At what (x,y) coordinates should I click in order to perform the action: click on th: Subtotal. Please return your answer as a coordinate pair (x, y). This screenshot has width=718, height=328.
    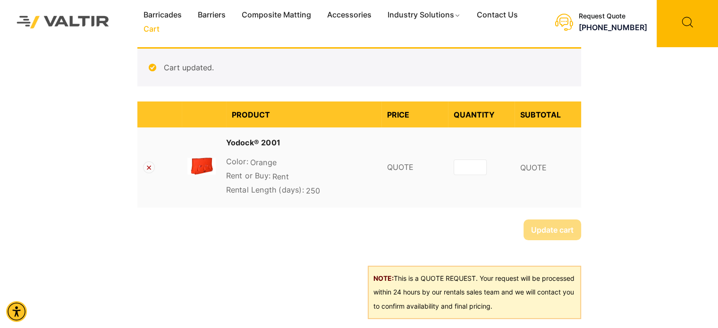
    Looking at the image, I should click on (548, 114).